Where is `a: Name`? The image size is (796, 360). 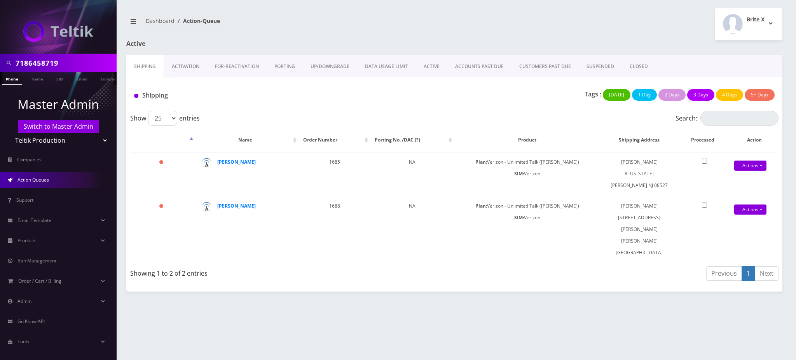 a: Name is located at coordinates (37, 78).